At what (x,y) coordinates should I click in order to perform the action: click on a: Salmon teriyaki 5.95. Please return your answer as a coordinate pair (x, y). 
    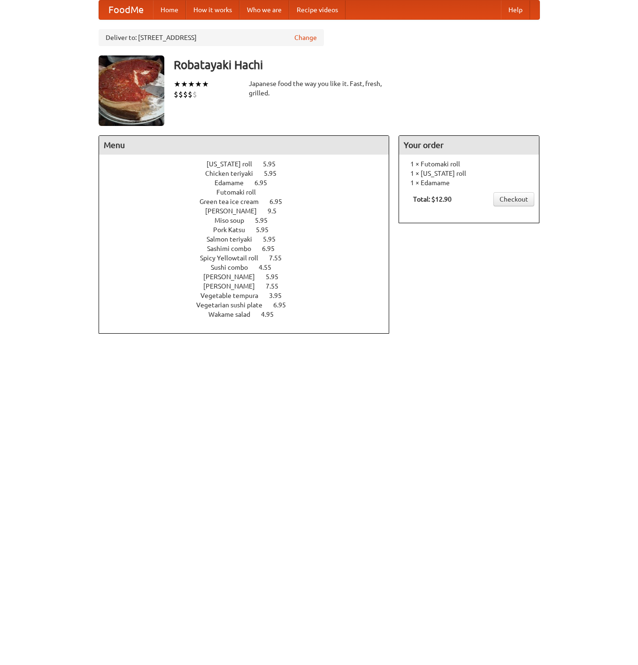
    Looking at the image, I should click on (250, 239).